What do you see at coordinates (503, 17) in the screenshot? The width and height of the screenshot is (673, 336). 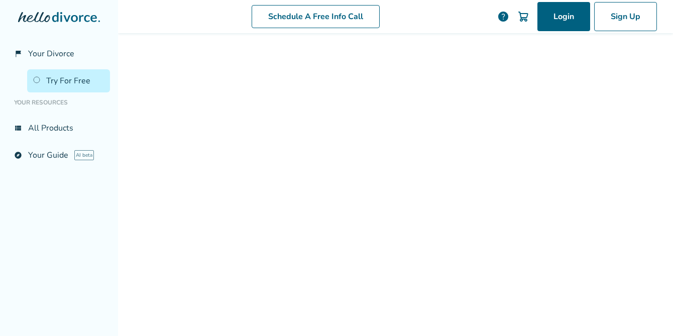 I see `a: help` at bounding box center [503, 17].